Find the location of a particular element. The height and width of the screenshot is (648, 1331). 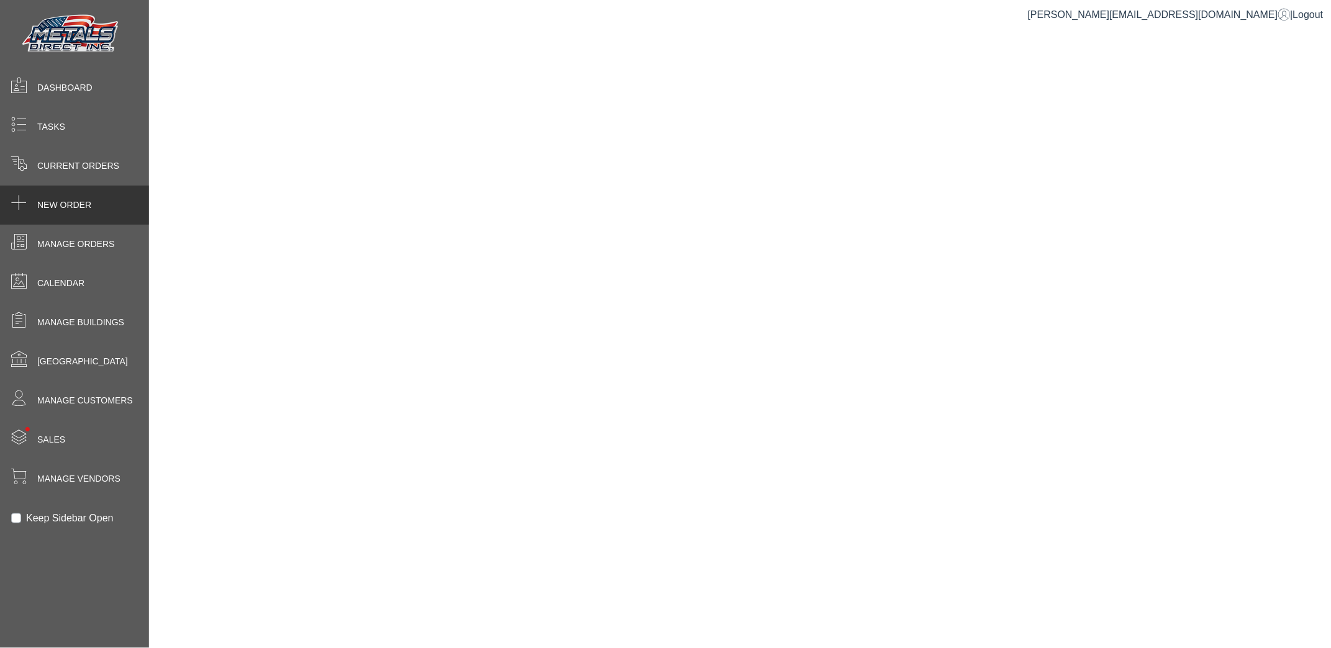

span: Logout is located at coordinates (1308, 14).